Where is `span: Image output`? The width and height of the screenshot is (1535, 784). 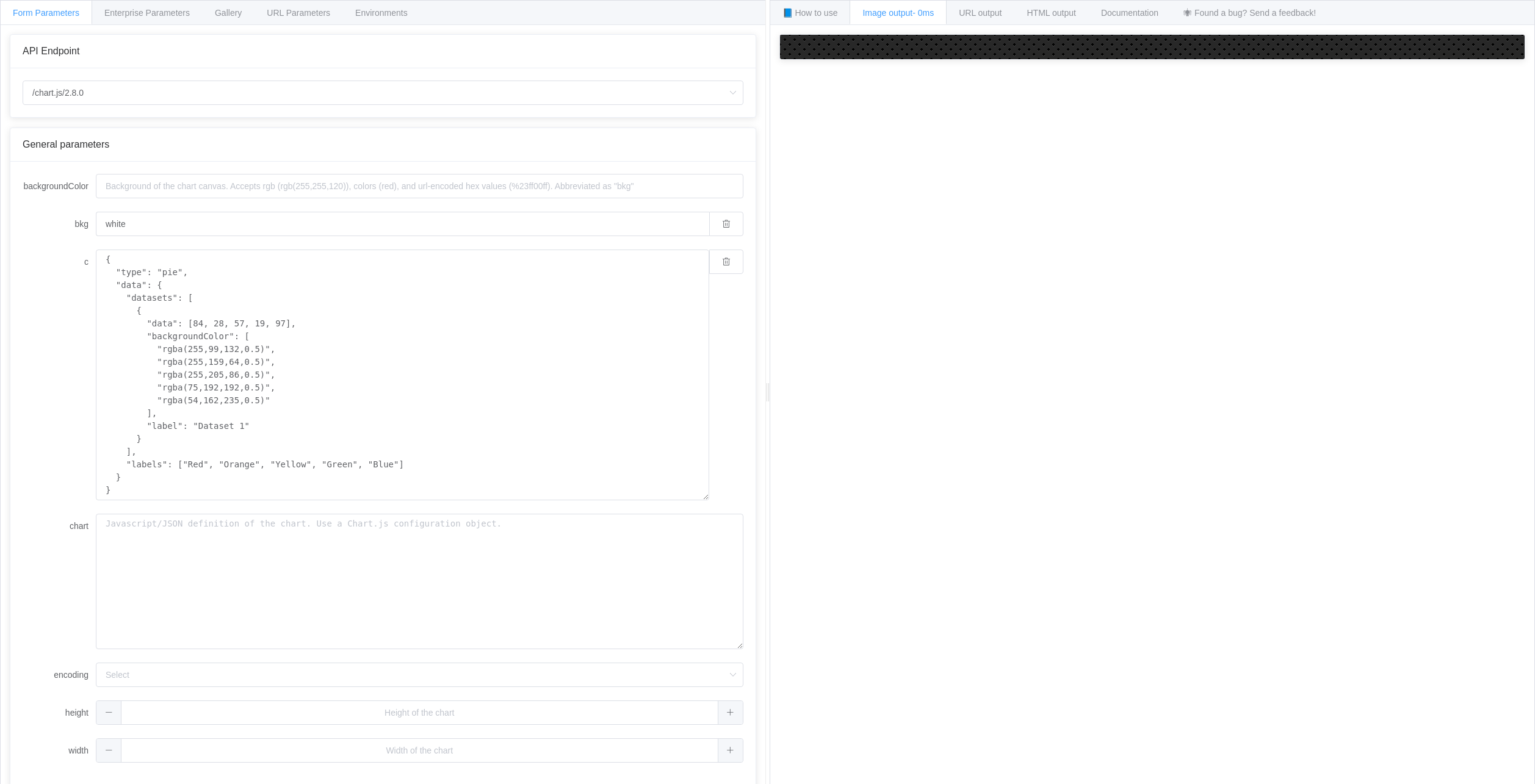 span: Image output is located at coordinates (897, 13).